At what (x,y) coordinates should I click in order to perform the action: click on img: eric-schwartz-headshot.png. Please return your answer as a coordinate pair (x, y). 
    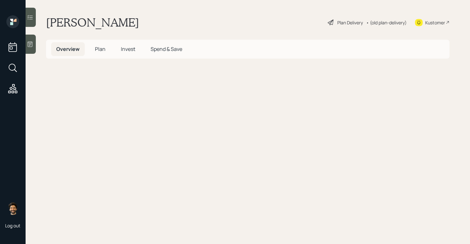
    Looking at the image, I should click on (13, 208).